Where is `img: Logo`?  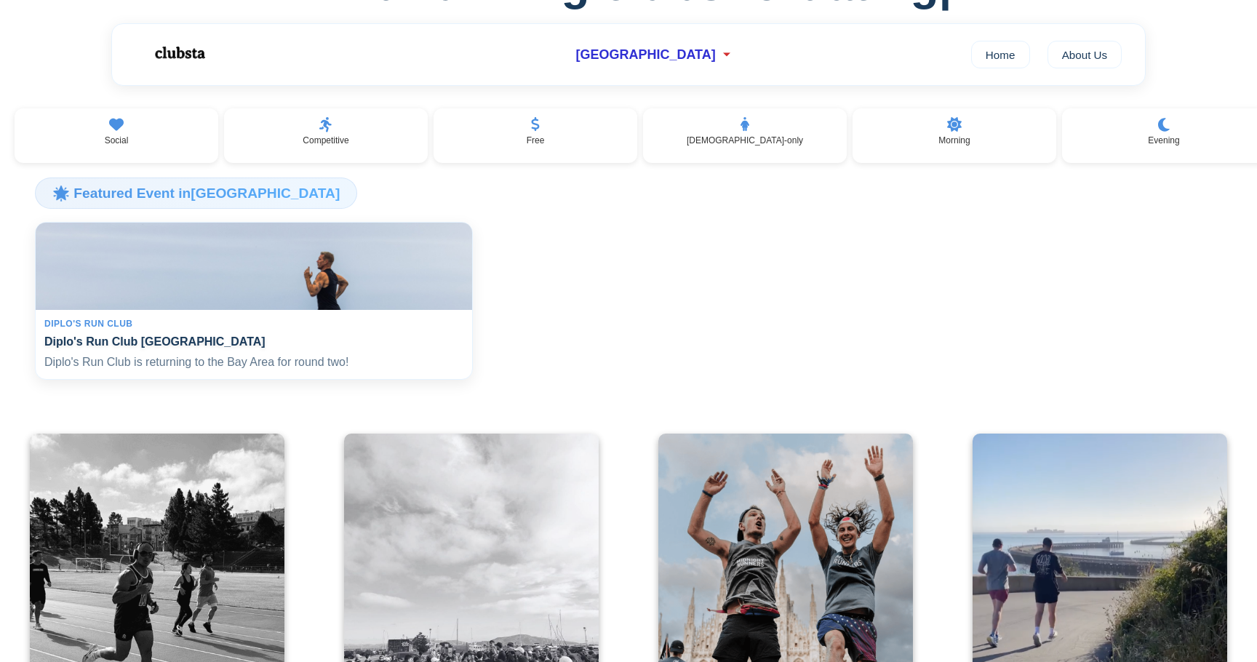 img: Logo is located at coordinates (179, 53).